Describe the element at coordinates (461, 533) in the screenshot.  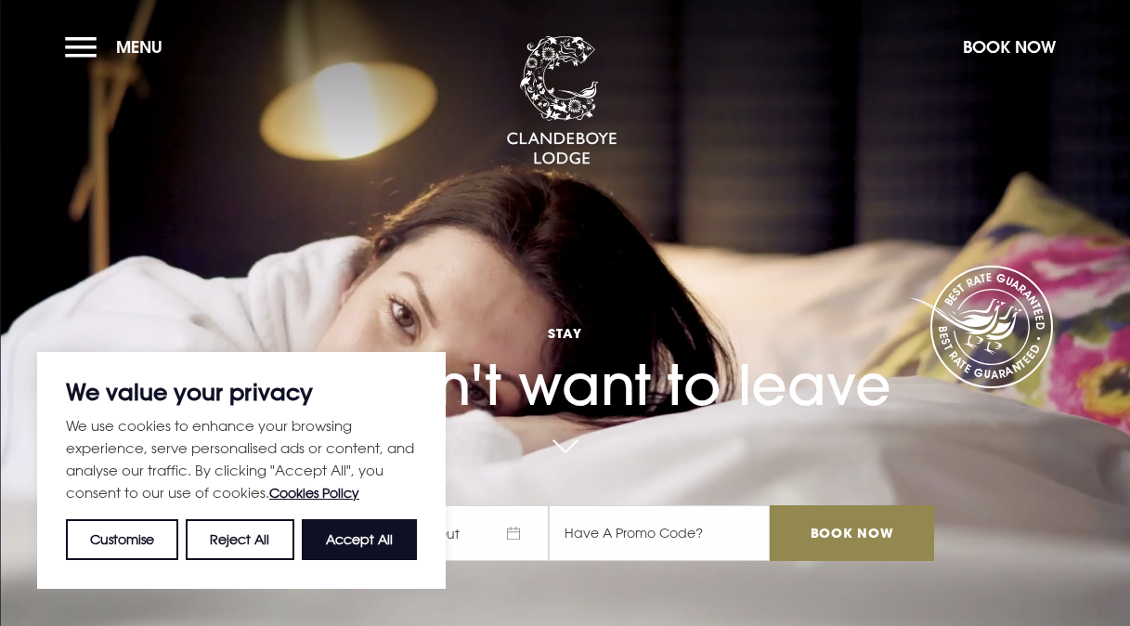
I see `span: Check Out` at that location.